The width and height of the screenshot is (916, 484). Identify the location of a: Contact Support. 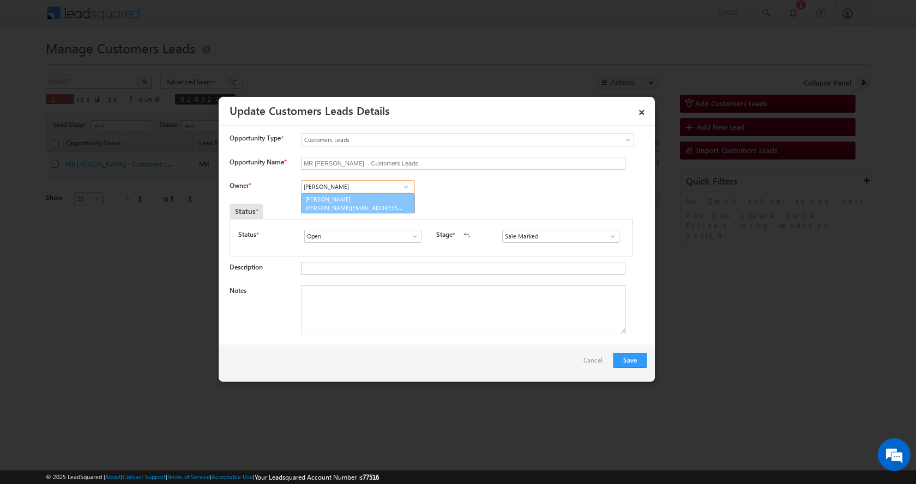
(144, 477).